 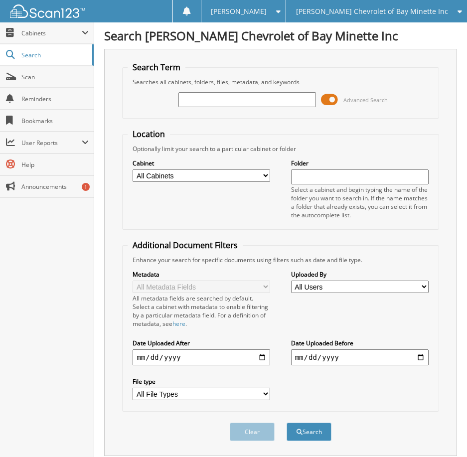 What do you see at coordinates (55, 186) in the screenshot?
I see `span: Announcements` at bounding box center [55, 186].